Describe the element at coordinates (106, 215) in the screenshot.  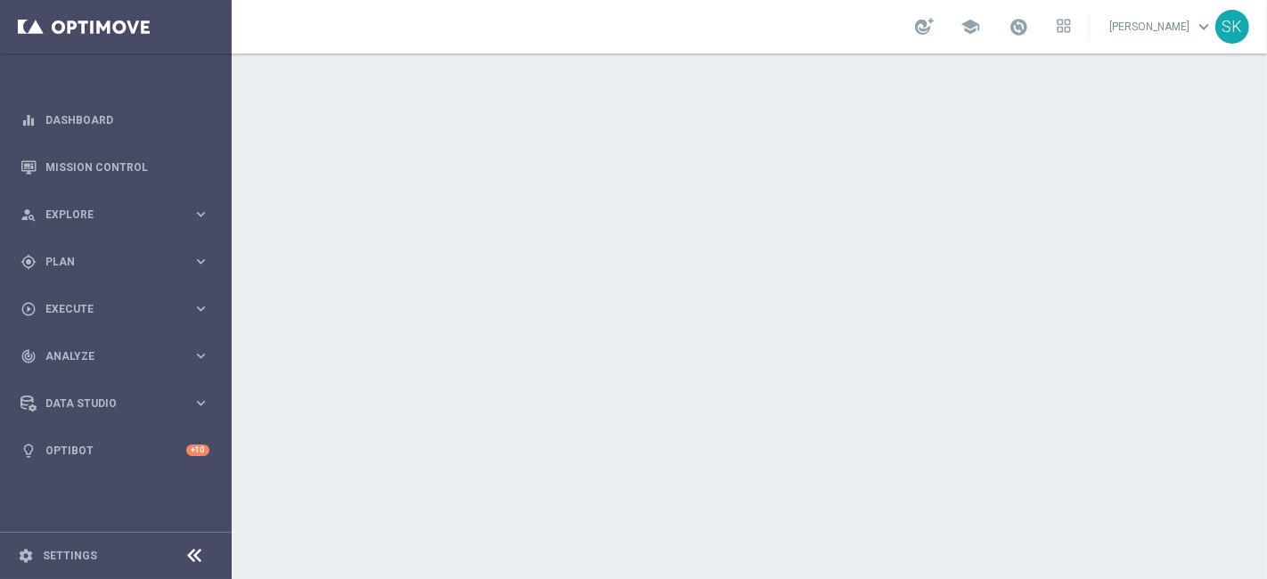
I see `div: Explore` at that location.